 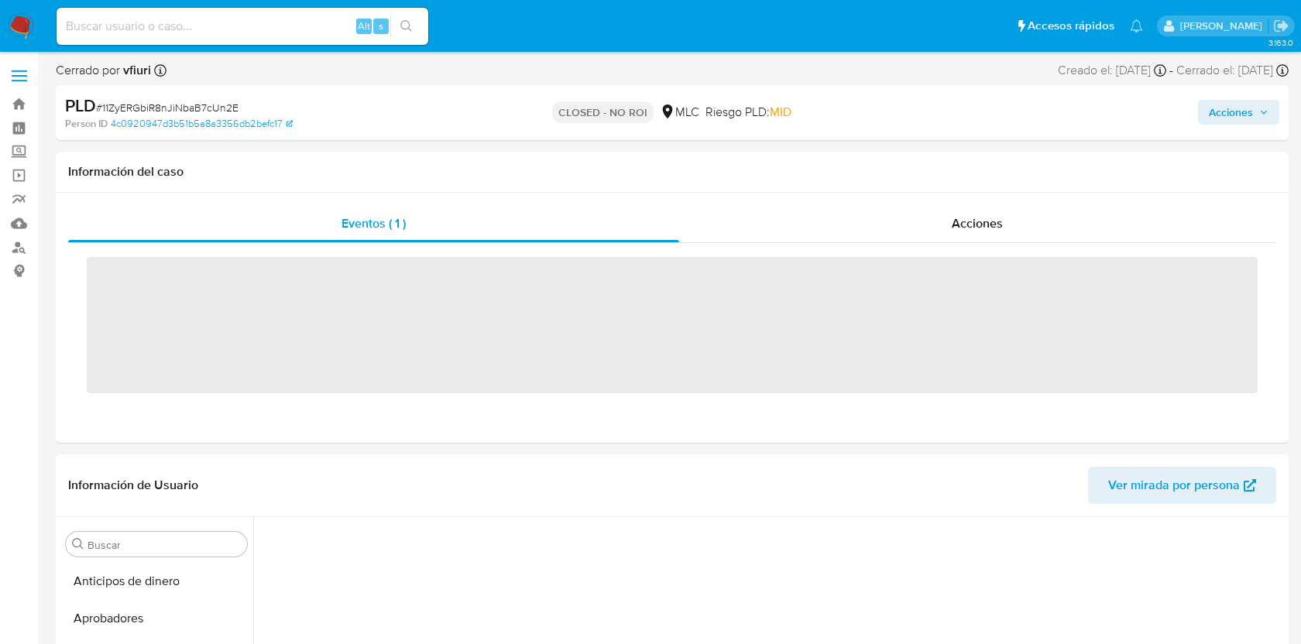 I want to click on b: vfiuri, so click(x=136, y=70).